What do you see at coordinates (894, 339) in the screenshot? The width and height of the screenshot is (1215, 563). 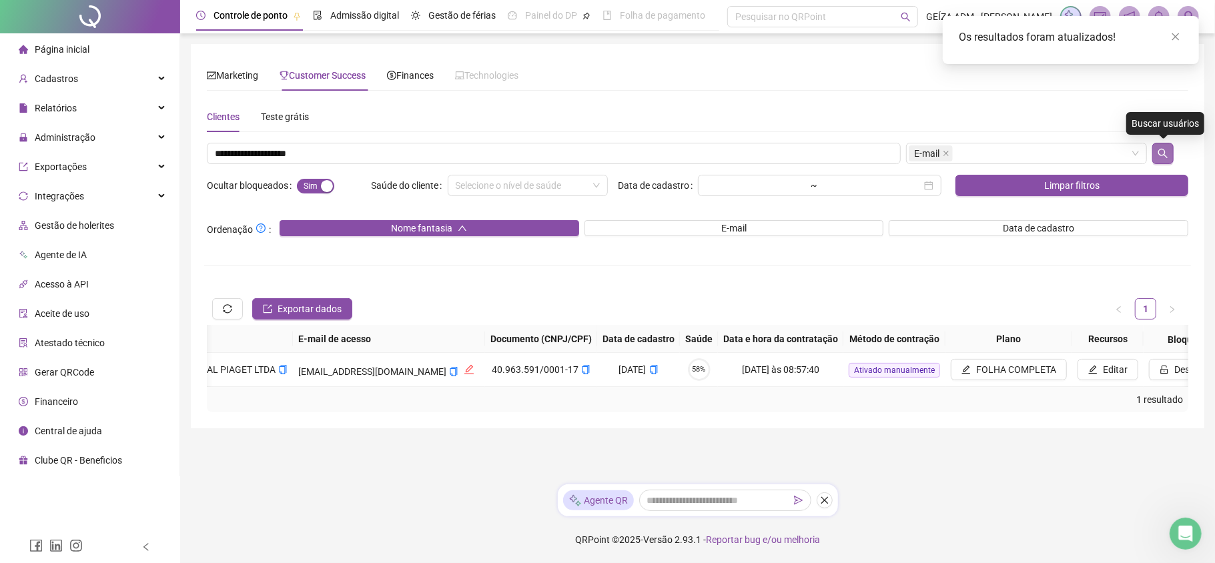 I see `th: Método de contração` at bounding box center [894, 339].